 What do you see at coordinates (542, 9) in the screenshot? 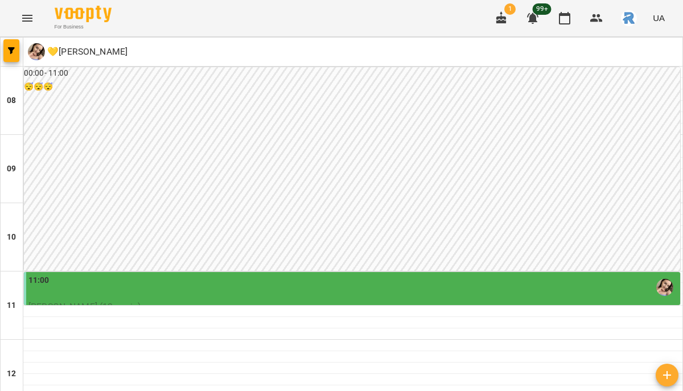
I see `span: 99+` at bounding box center [542, 9].